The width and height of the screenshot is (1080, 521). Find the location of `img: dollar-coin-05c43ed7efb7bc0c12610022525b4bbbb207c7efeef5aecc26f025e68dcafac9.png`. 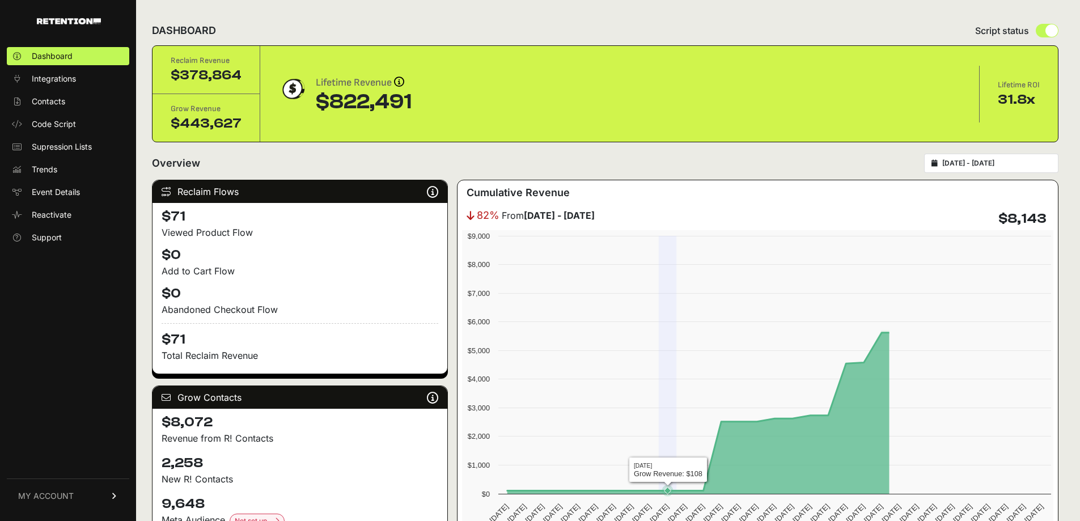

img: dollar-coin-05c43ed7efb7bc0c12610022525b4bbbb207c7efeef5aecc26f025e68dcafac9.png is located at coordinates (292, 89).